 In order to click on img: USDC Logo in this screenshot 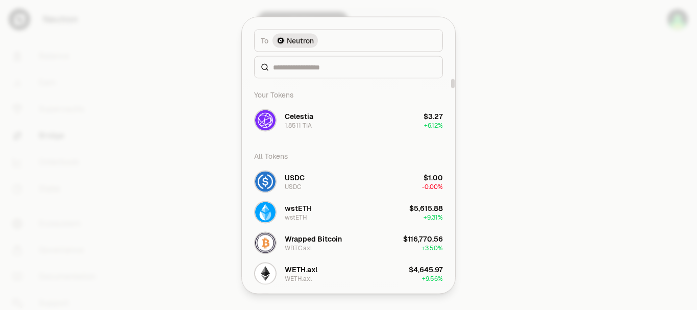, I will do `click(265, 181)`.